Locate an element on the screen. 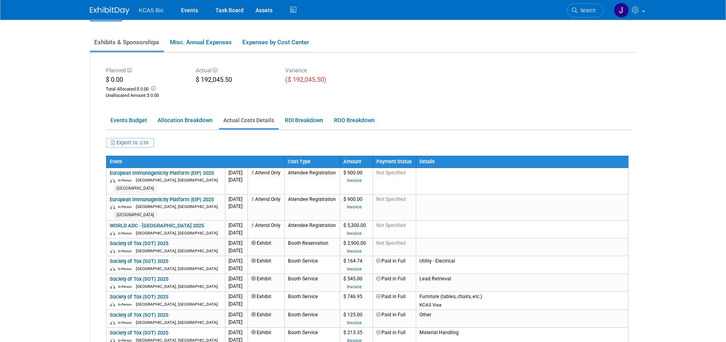 The width and height of the screenshot is (726, 342). span: $ 0.00 is located at coordinates (143, 89).